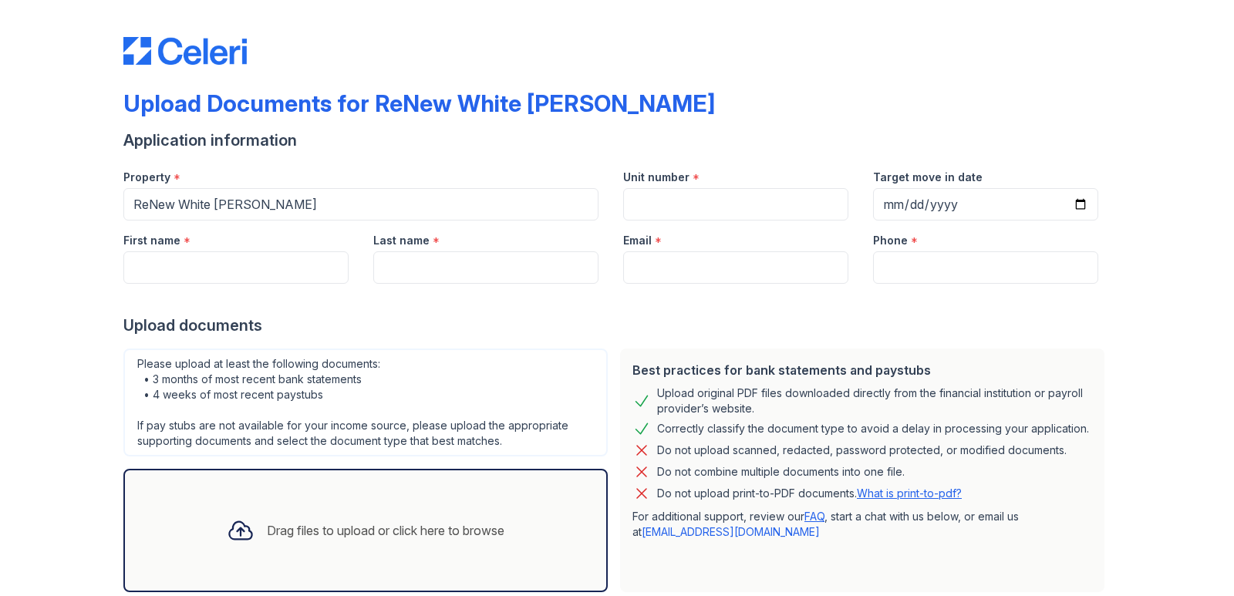 This screenshot has height=596, width=1234. What do you see at coordinates (928, 177) in the screenshot?
I see `label: Target move in date` at bounding box center [928, 177].